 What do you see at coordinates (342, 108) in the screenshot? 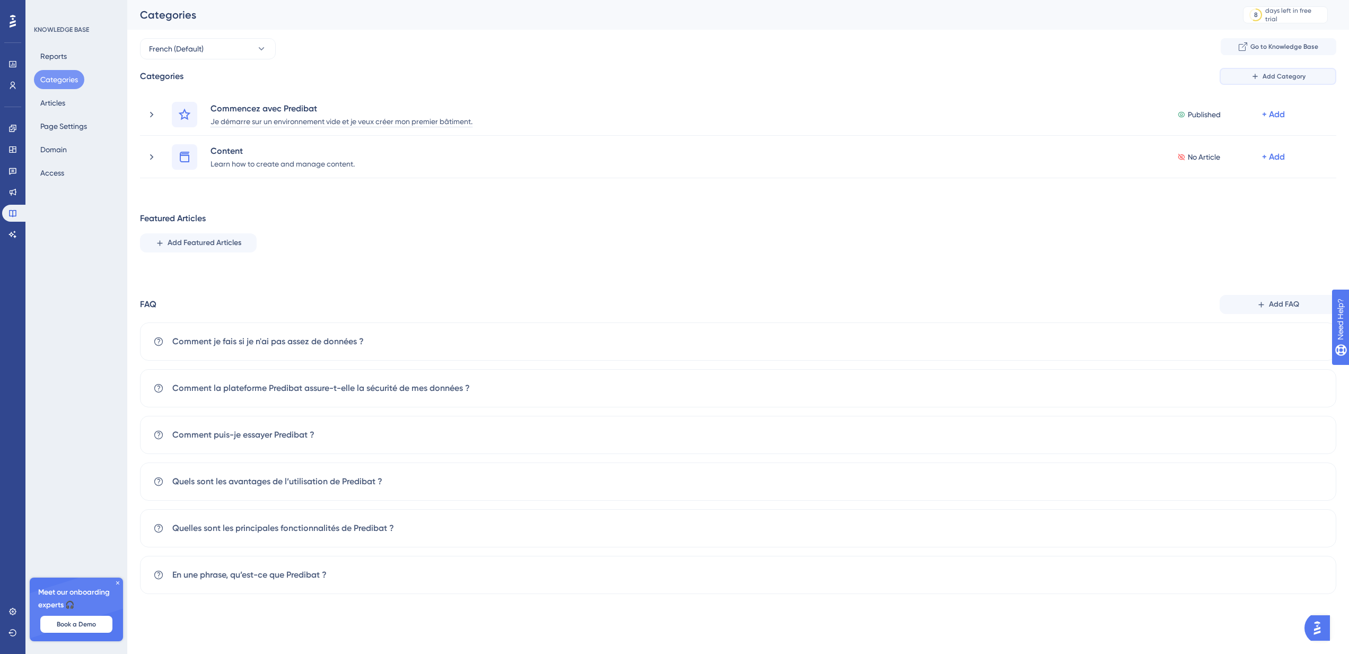
I see `div: Commencez avec Predibat` at bounding box center [342, 108].